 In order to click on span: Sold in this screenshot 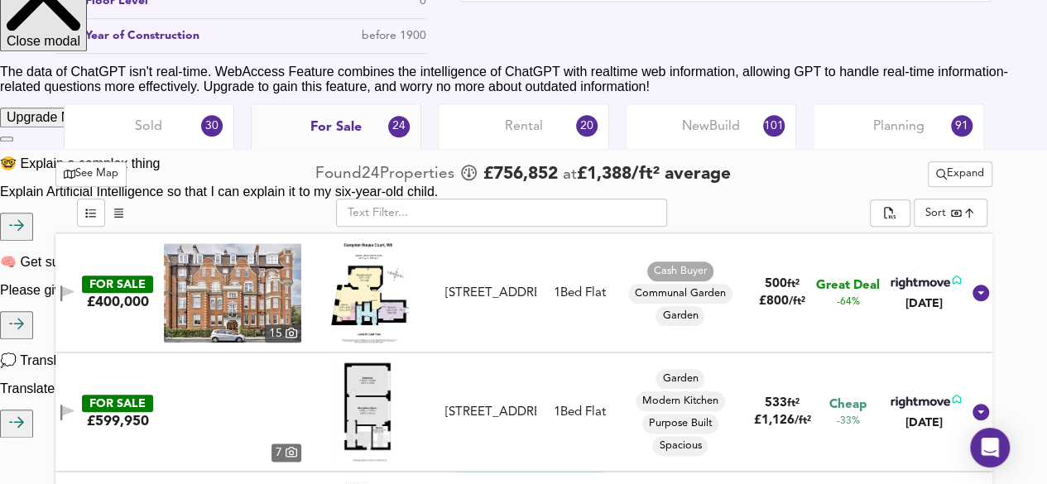, I will do `click(148, 127)`.